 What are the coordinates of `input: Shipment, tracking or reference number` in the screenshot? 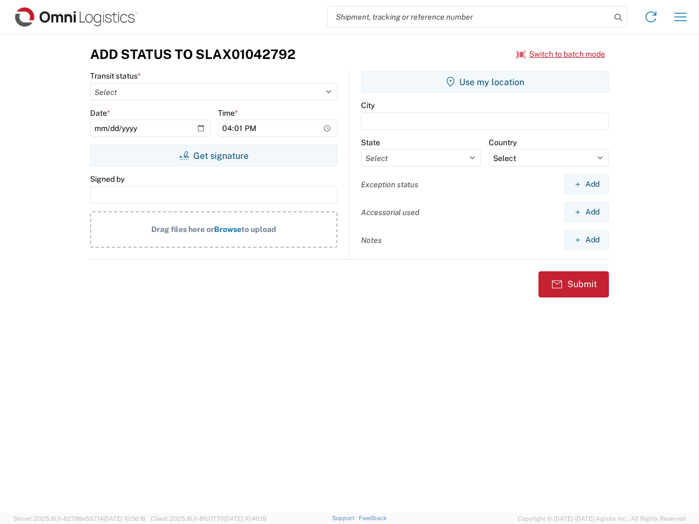 It's located at (469, 17).